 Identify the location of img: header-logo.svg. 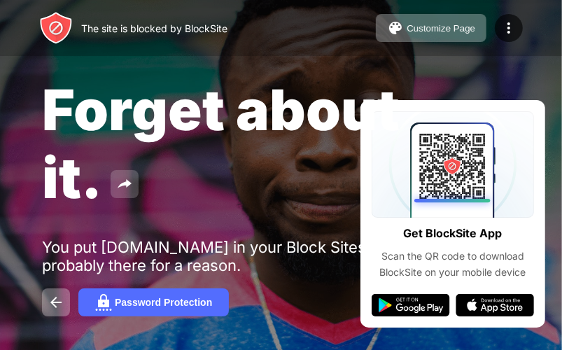
(56, 28).